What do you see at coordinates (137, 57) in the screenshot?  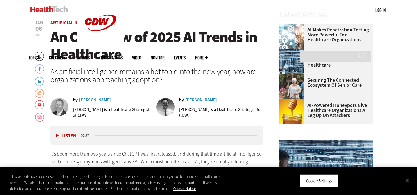 I see `a: Video` at bounding box center [137, 57].